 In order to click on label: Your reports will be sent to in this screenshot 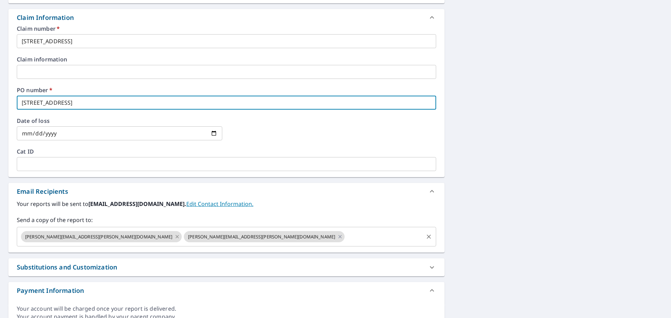, I will do `click(226, 204)`.